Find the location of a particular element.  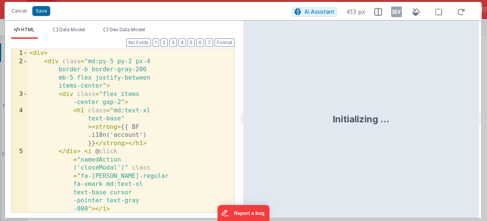

div: 2 is located at coordinates (19, 74).